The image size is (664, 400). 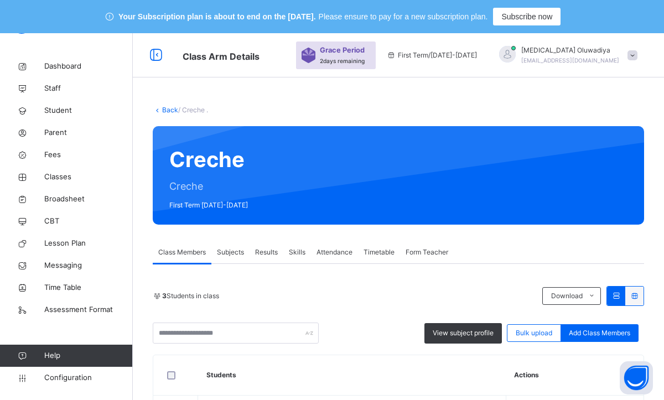 I want to click on span: Messaging, so click(x=89, y=266).